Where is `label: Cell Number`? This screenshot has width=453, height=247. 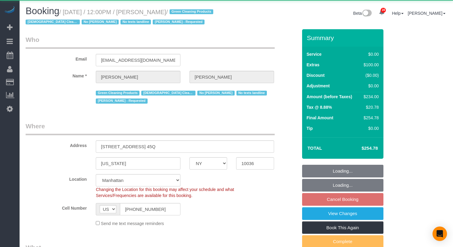 label: Cell Number is located at coordinates (56, 207).